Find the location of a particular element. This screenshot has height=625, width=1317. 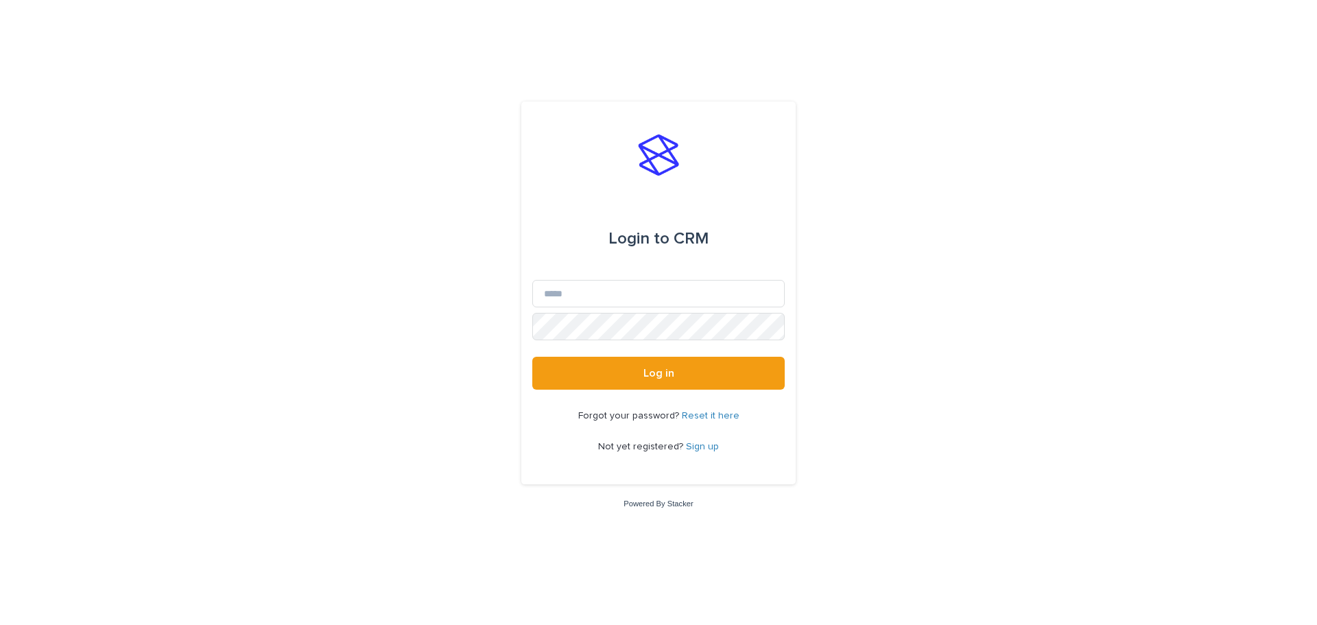

img: stacker-logo-s-only.png is located at coordinates (659, 155).